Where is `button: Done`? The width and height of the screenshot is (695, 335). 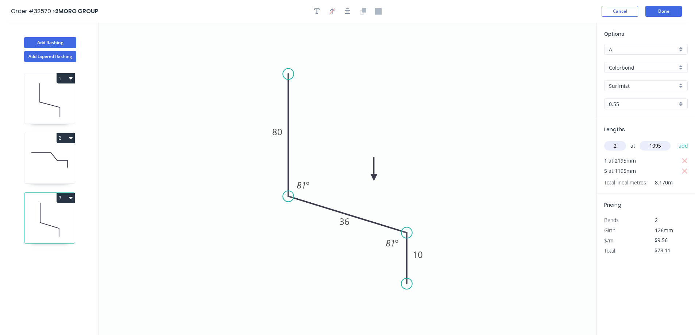 button: Done is located at coordinates (664, 11).